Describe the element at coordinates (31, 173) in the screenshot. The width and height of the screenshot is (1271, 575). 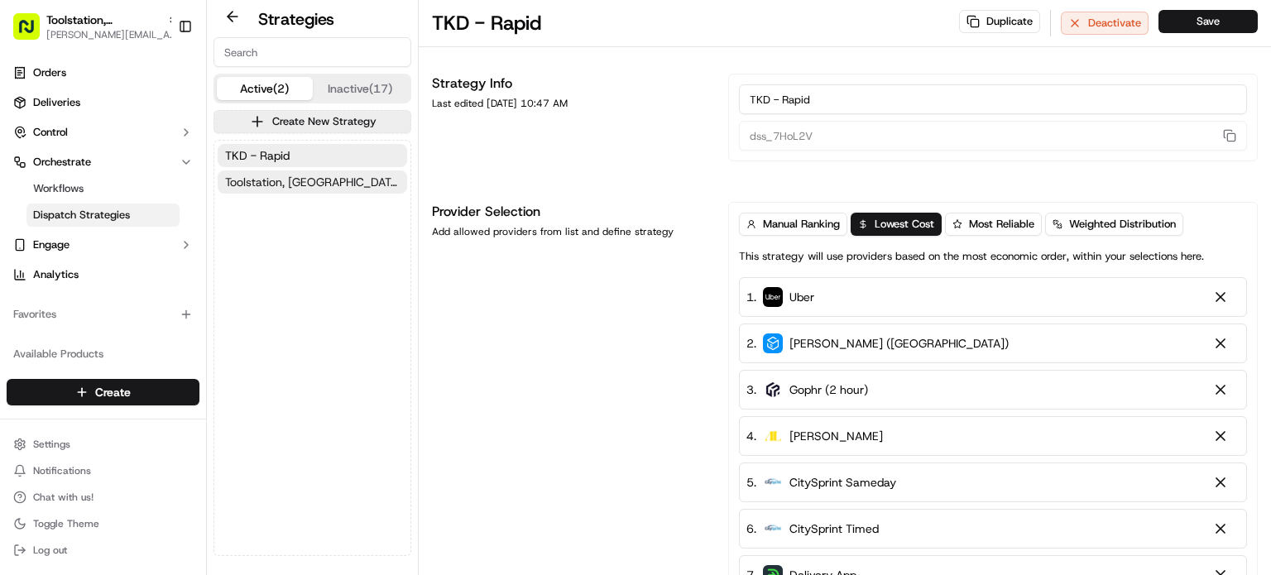
I see `img: 1736555255976-a54dd68f-1ca7-489b-9aae-adbdc363a1c4` at that location.